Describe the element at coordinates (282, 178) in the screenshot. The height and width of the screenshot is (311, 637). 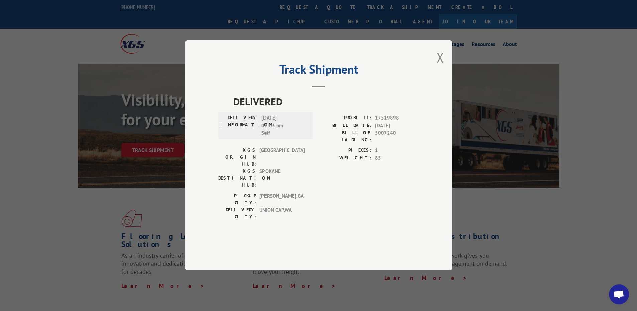
I see `span: SPOKANE` at that location.